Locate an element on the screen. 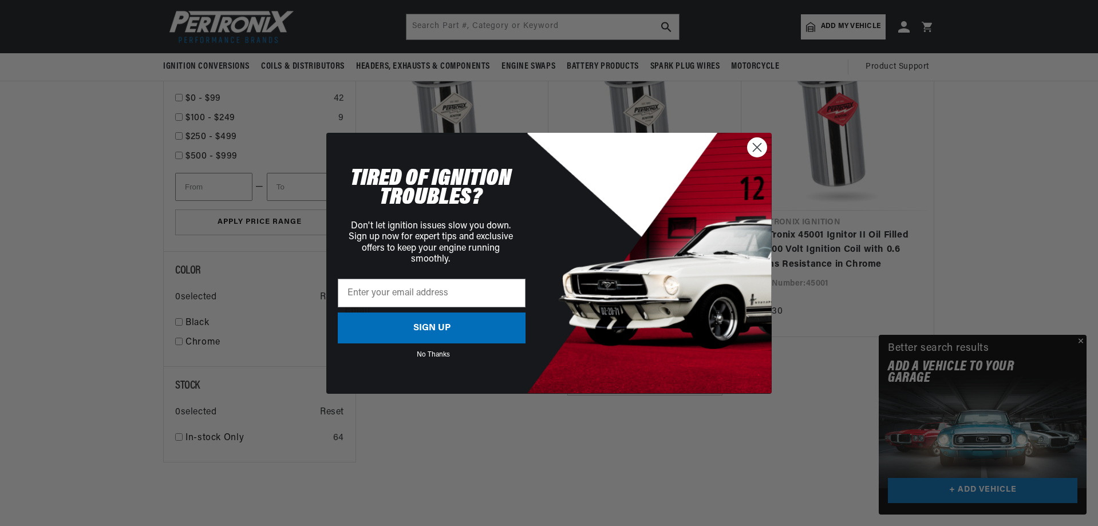  button: SIGN UP is located at coordinates (432, 328).